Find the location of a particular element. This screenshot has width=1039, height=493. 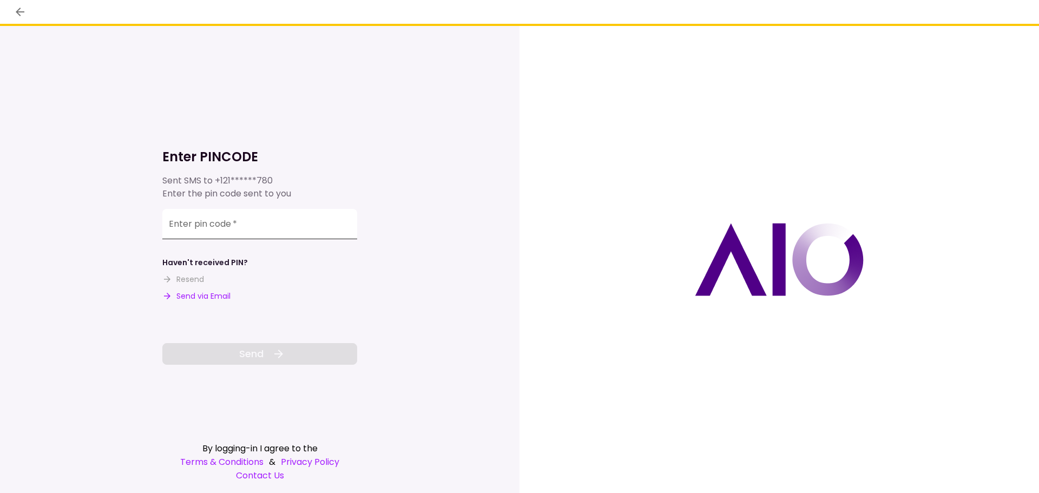

a: Privacy Policy is located at coordinates (310, 462).